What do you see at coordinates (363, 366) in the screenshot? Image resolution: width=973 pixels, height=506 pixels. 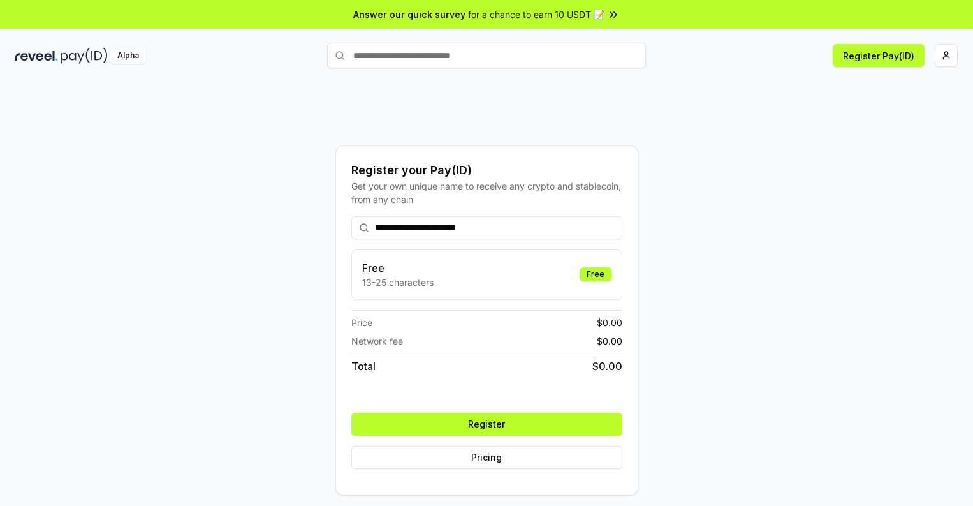 I see `span: Total` at bounding box center [363, 366].